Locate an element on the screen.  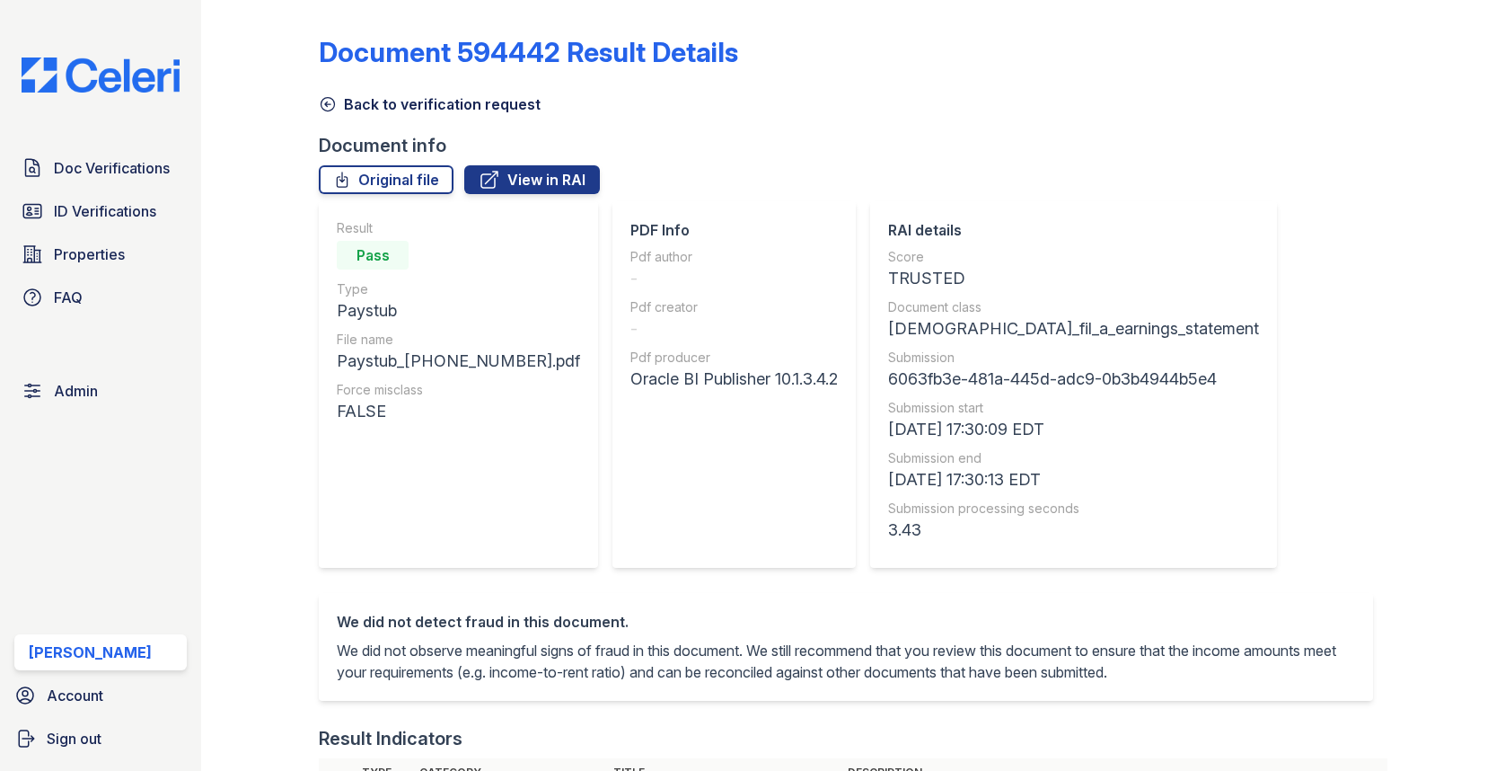
a: Document 594442 Result Details is located at coordinates (528, 52).